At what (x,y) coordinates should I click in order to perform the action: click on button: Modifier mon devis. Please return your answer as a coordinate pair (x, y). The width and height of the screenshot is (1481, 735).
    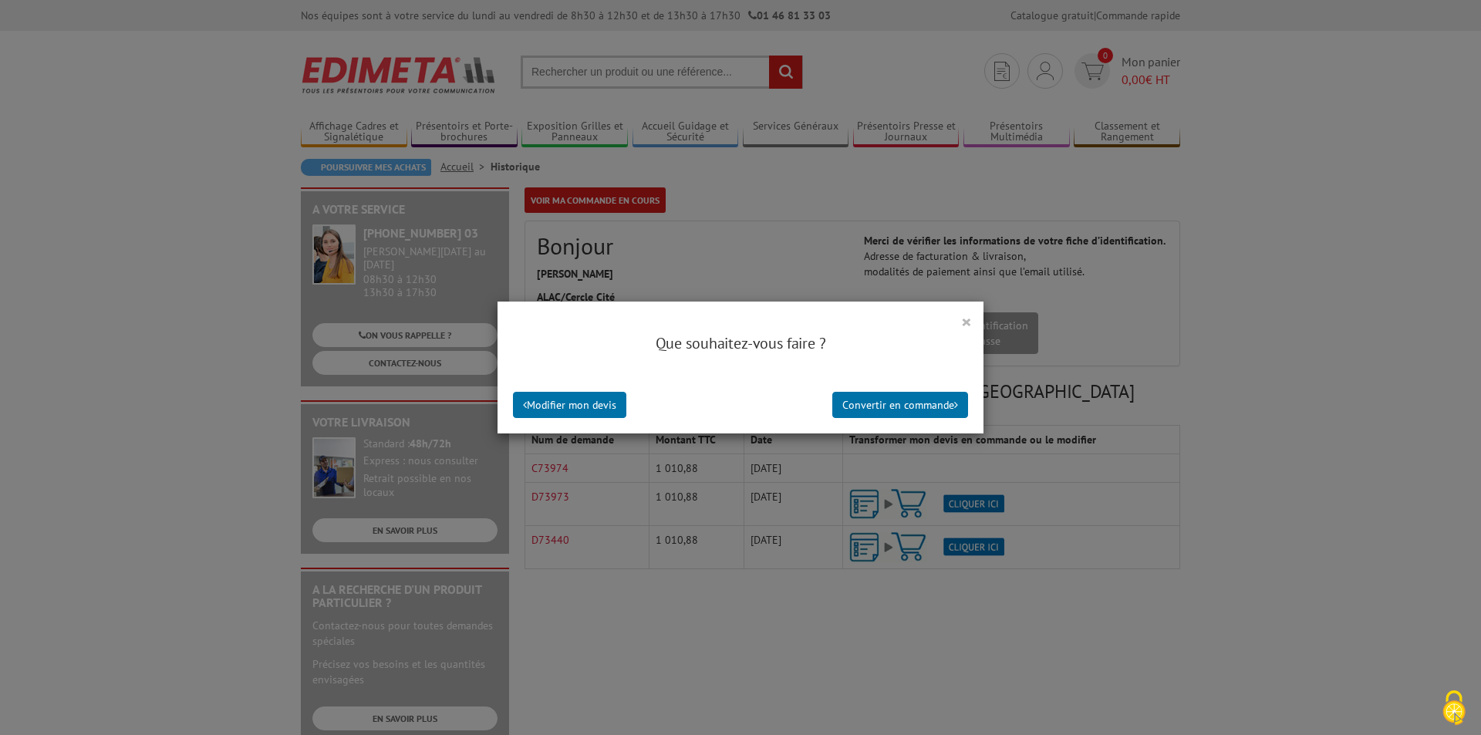
    Looking at the image, I should click on (569, 405).